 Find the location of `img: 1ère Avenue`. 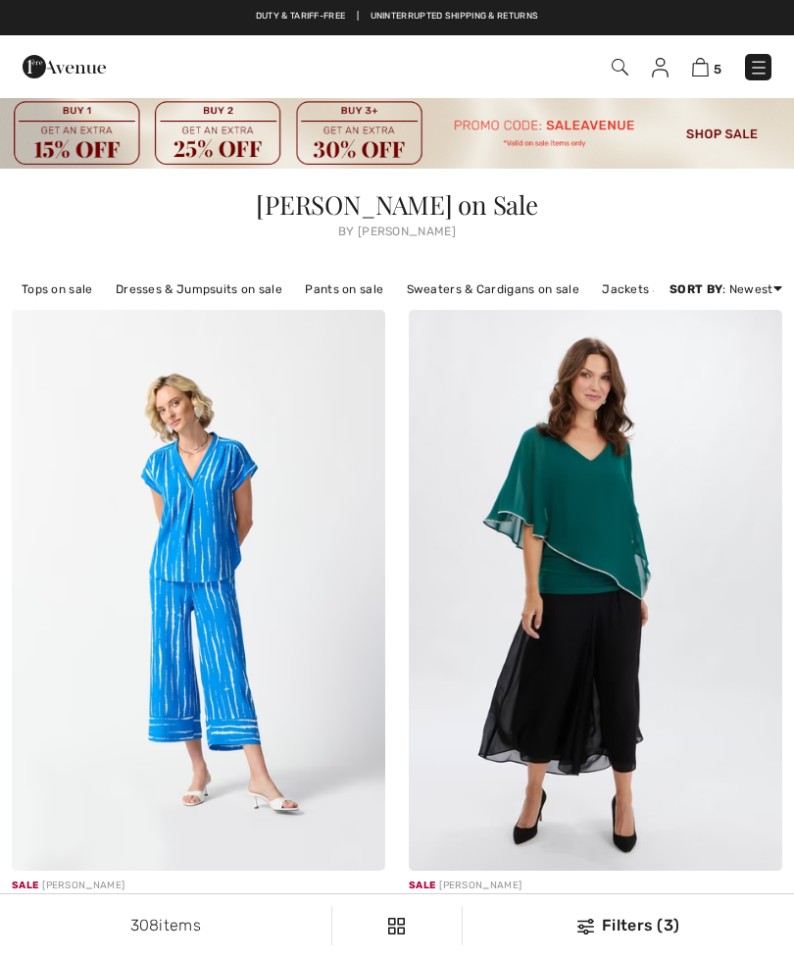

img: 1ère Avenue is located at coordinates (64, 67).